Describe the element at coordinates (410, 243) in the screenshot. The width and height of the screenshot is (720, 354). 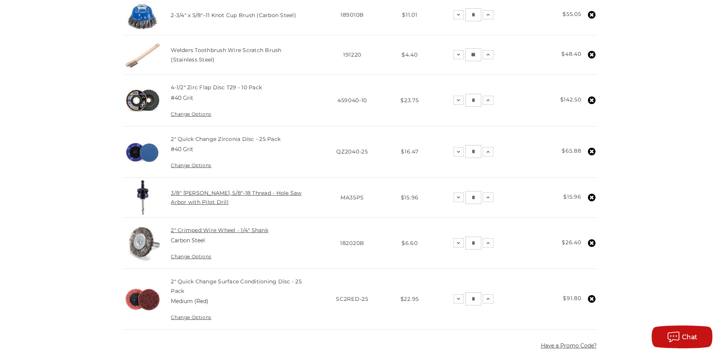
I see `span: $6.60` at that location.